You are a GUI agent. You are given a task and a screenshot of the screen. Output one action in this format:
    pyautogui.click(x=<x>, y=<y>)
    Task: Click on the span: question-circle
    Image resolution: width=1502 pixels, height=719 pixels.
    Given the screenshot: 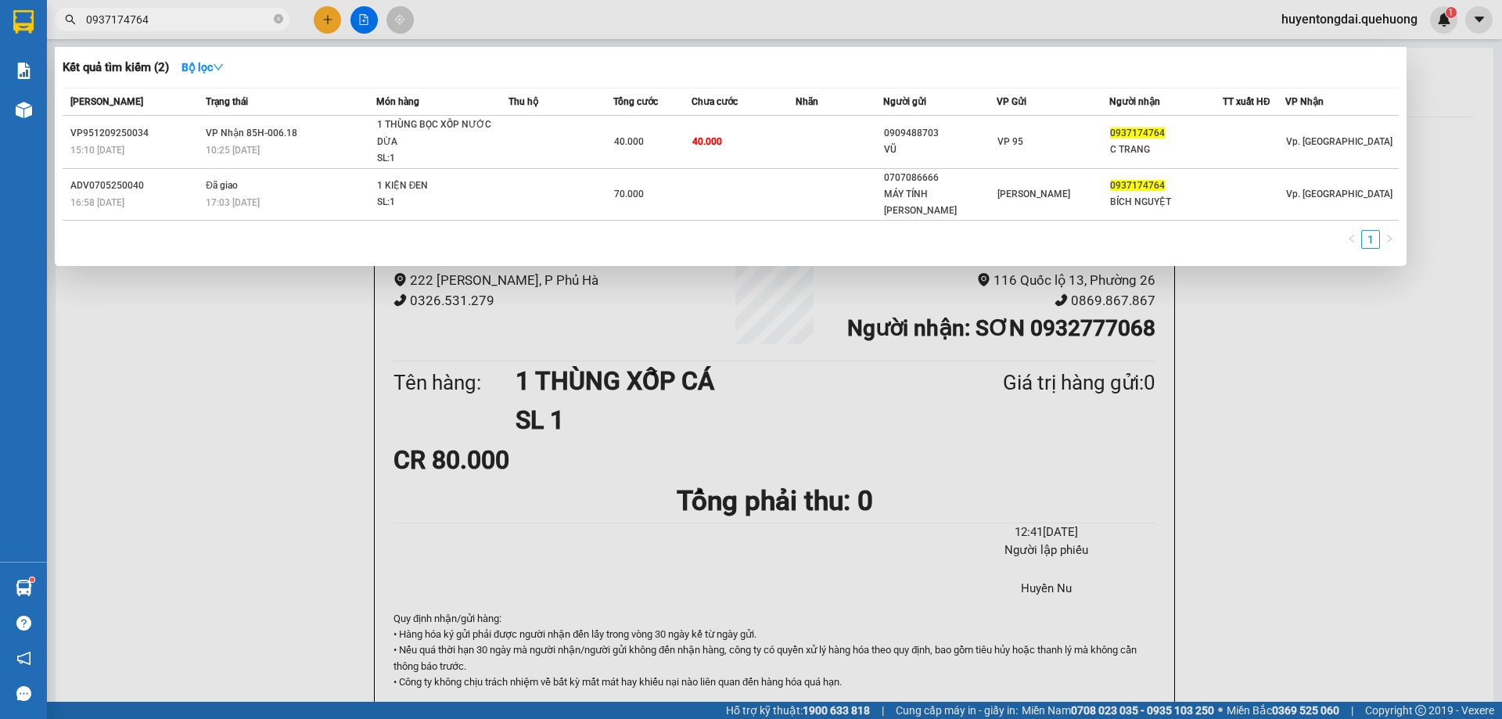 What is the action you would take?
    pyautogui.click(x=23, y=623)
    